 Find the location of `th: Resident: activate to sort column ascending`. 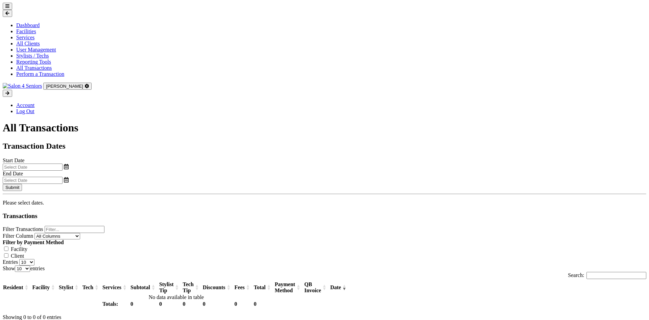

th: Resident: activate to sort column ascending is located at coordinates (17, 287).